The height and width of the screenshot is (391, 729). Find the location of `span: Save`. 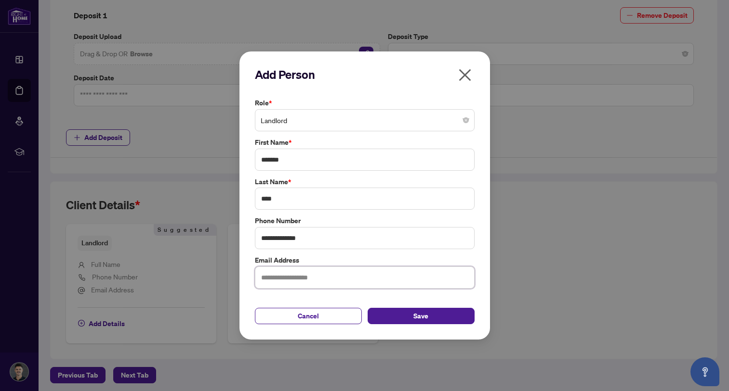

span: Save is located at coordinates (420, 316).